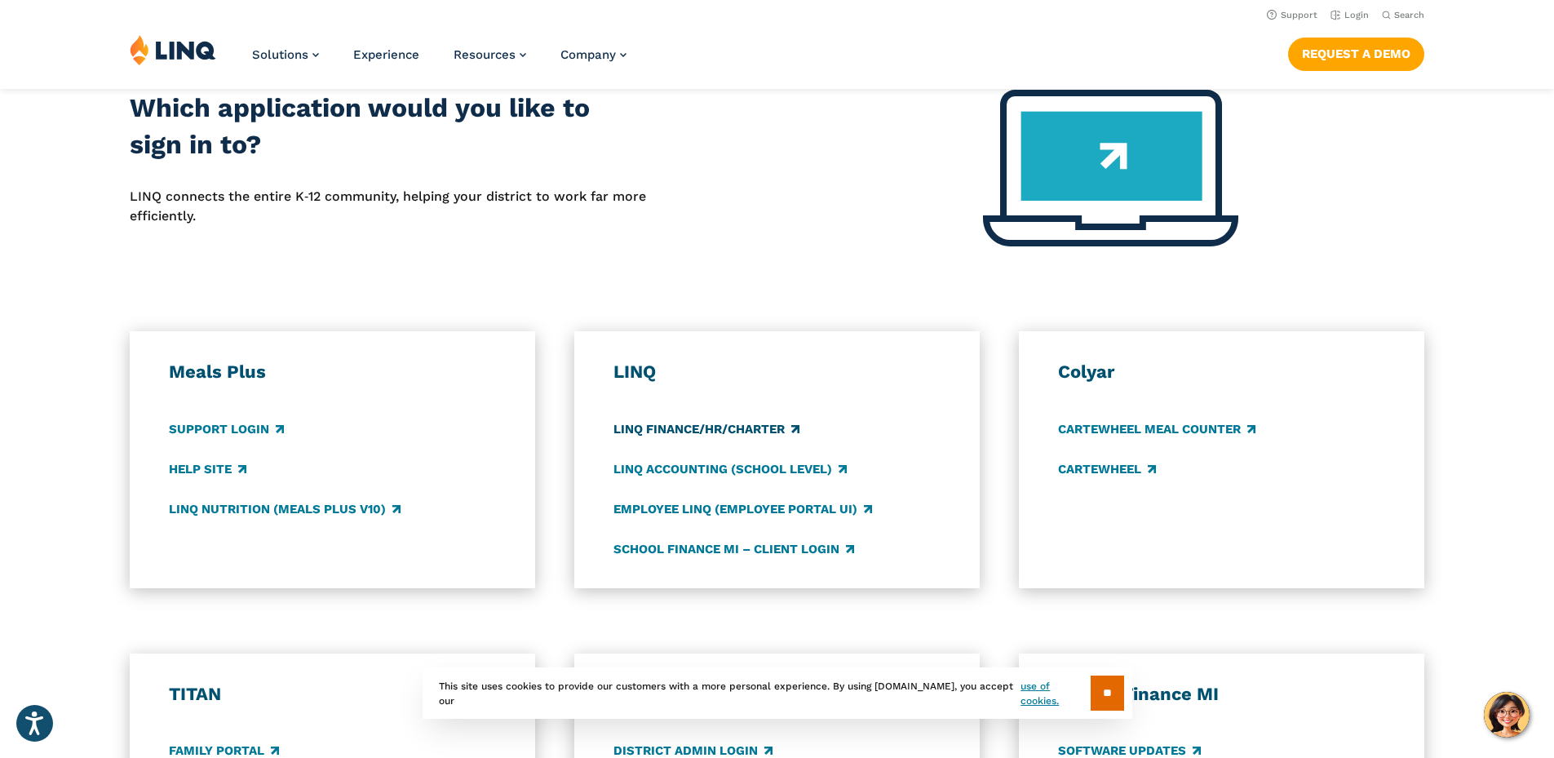  Describe the element at coordinates (1293, 15) in the screenshot. I see `a: Support` at that location.